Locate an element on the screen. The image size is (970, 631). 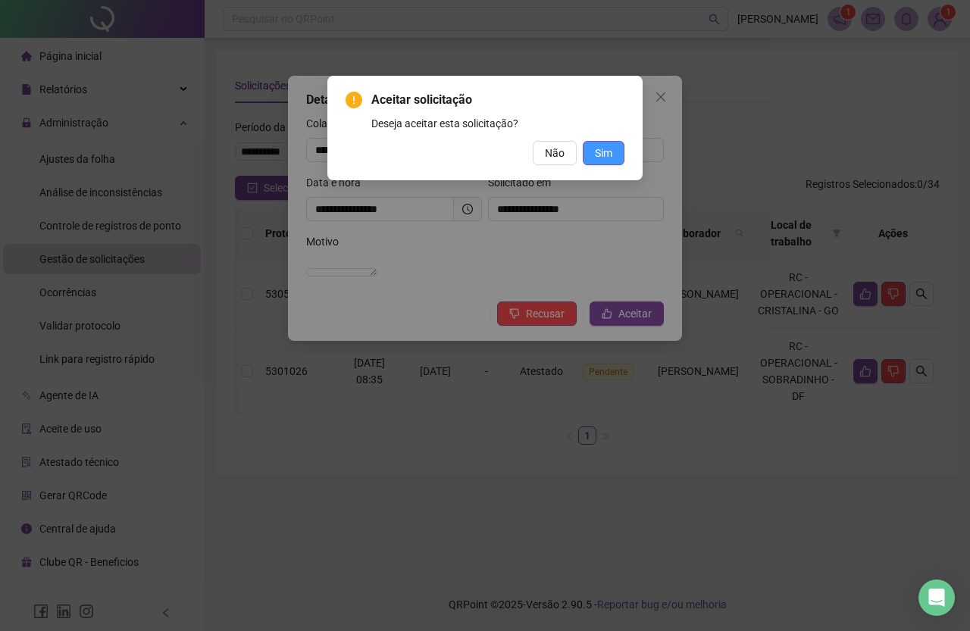
span: Não is located at coordinates (555, 153).